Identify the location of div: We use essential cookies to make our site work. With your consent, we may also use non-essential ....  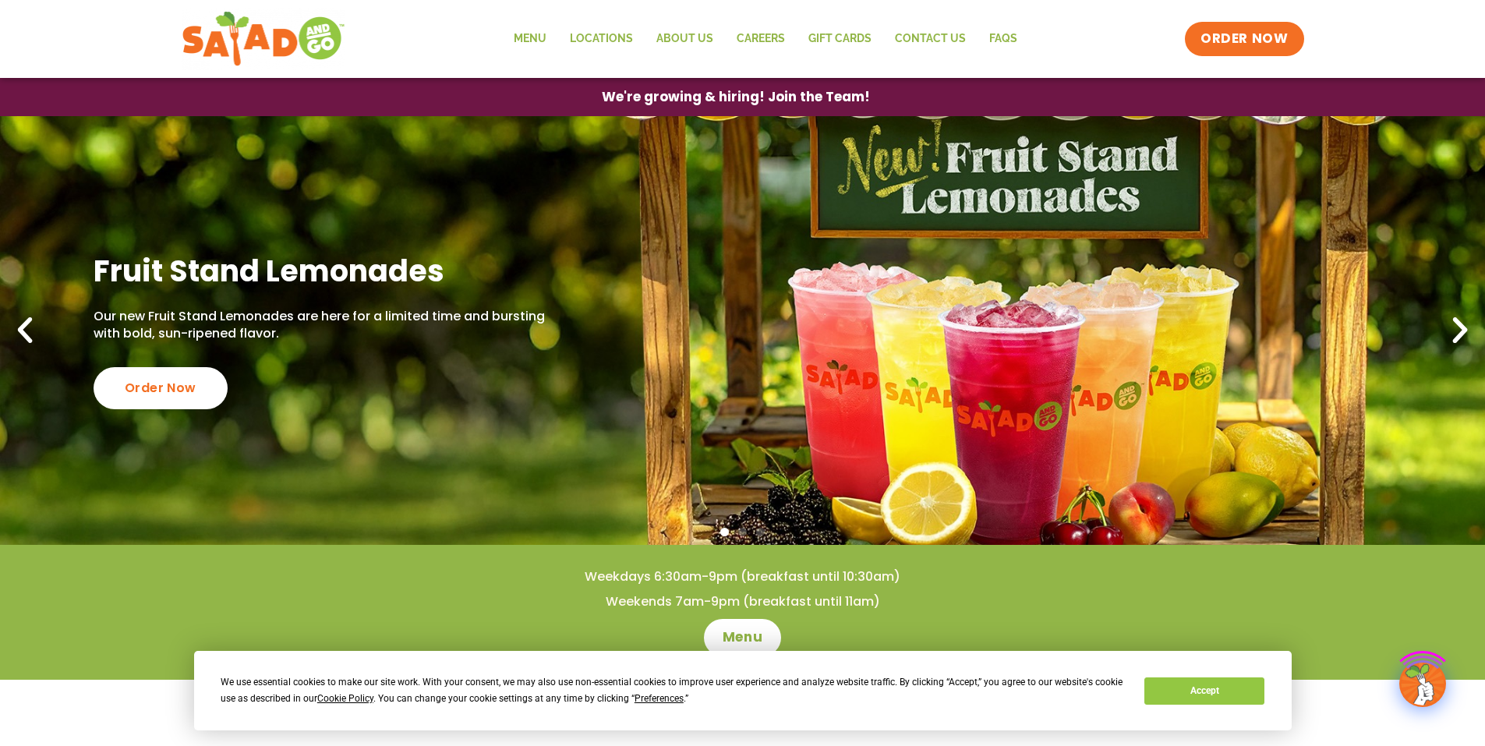
(673, 690).